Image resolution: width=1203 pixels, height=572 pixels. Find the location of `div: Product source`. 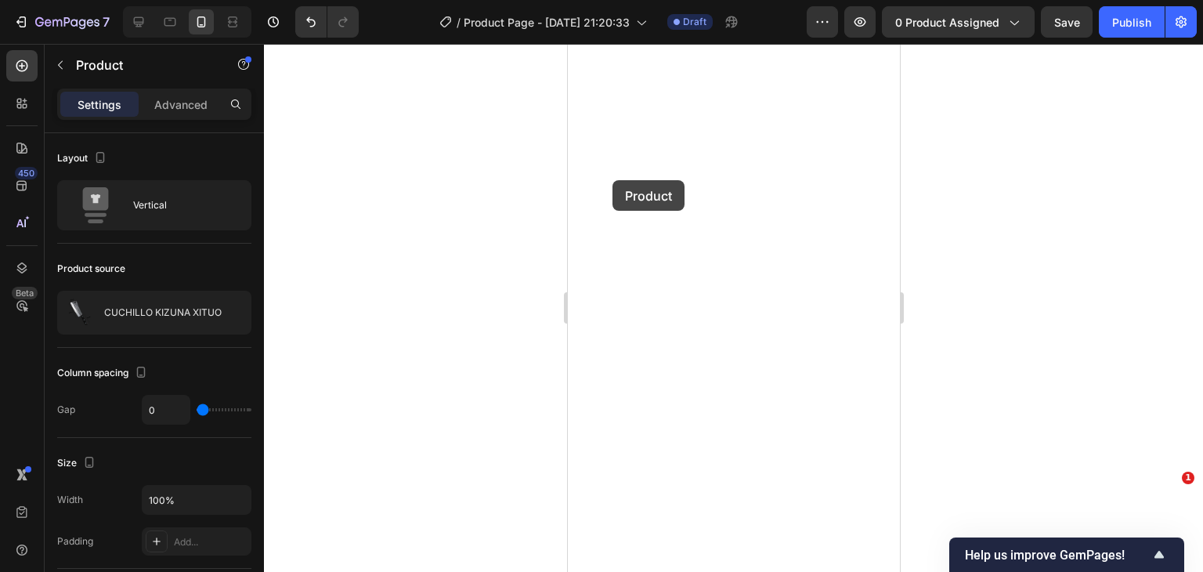

div: Product source is located at coordinates (91, 269).